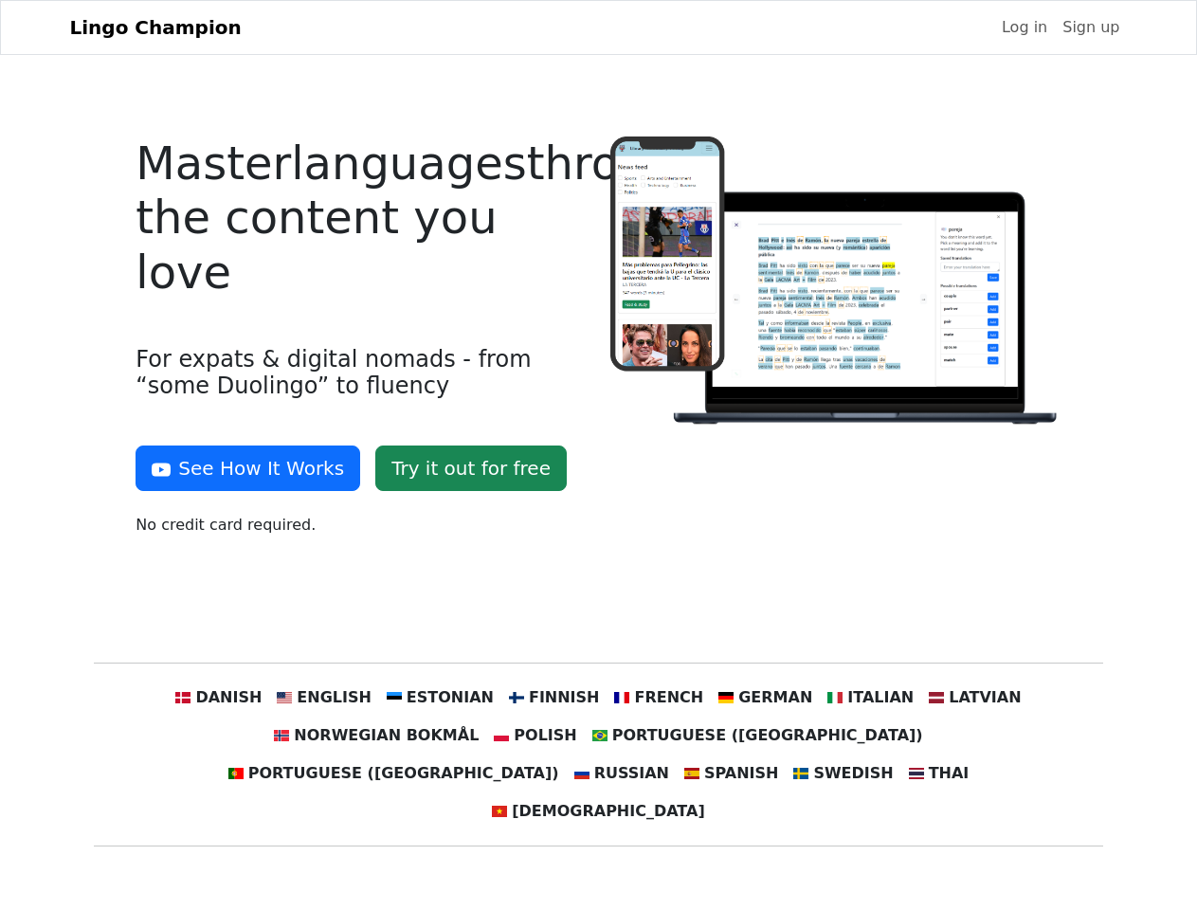 The width and height of the screenshot is (1197, 910). Describe the element at coordinates (228, 697) in the screenshot. I see `span: Danish` at that location.